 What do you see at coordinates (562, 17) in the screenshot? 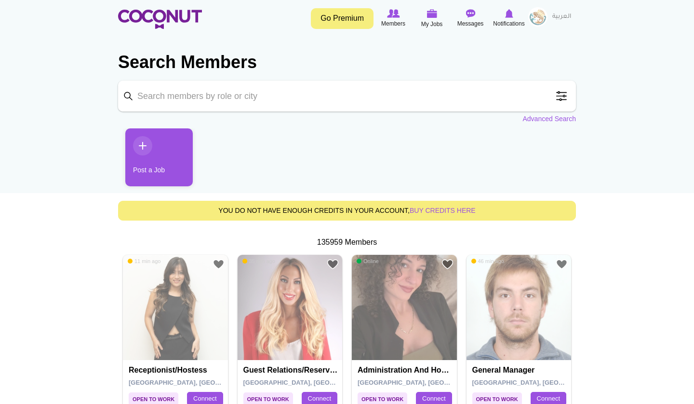
I see `a: العربية` at bounding box center [562, 17].